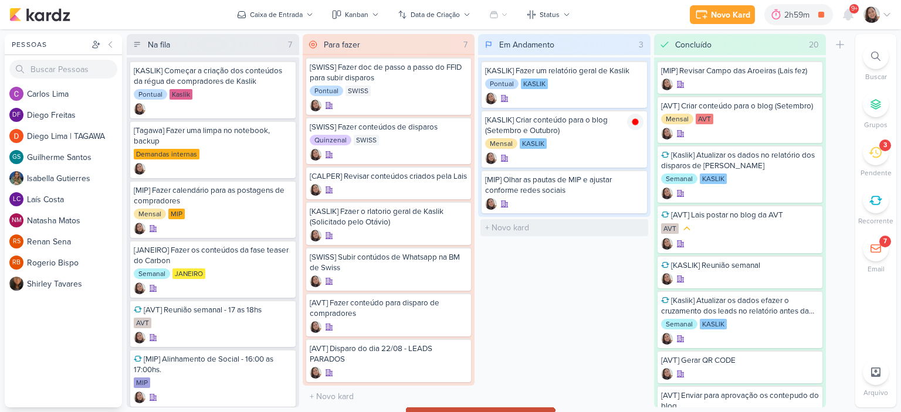 The width and height of the screenshot is (901, 412). I want to click on p: Pendente, so click(875, 173).